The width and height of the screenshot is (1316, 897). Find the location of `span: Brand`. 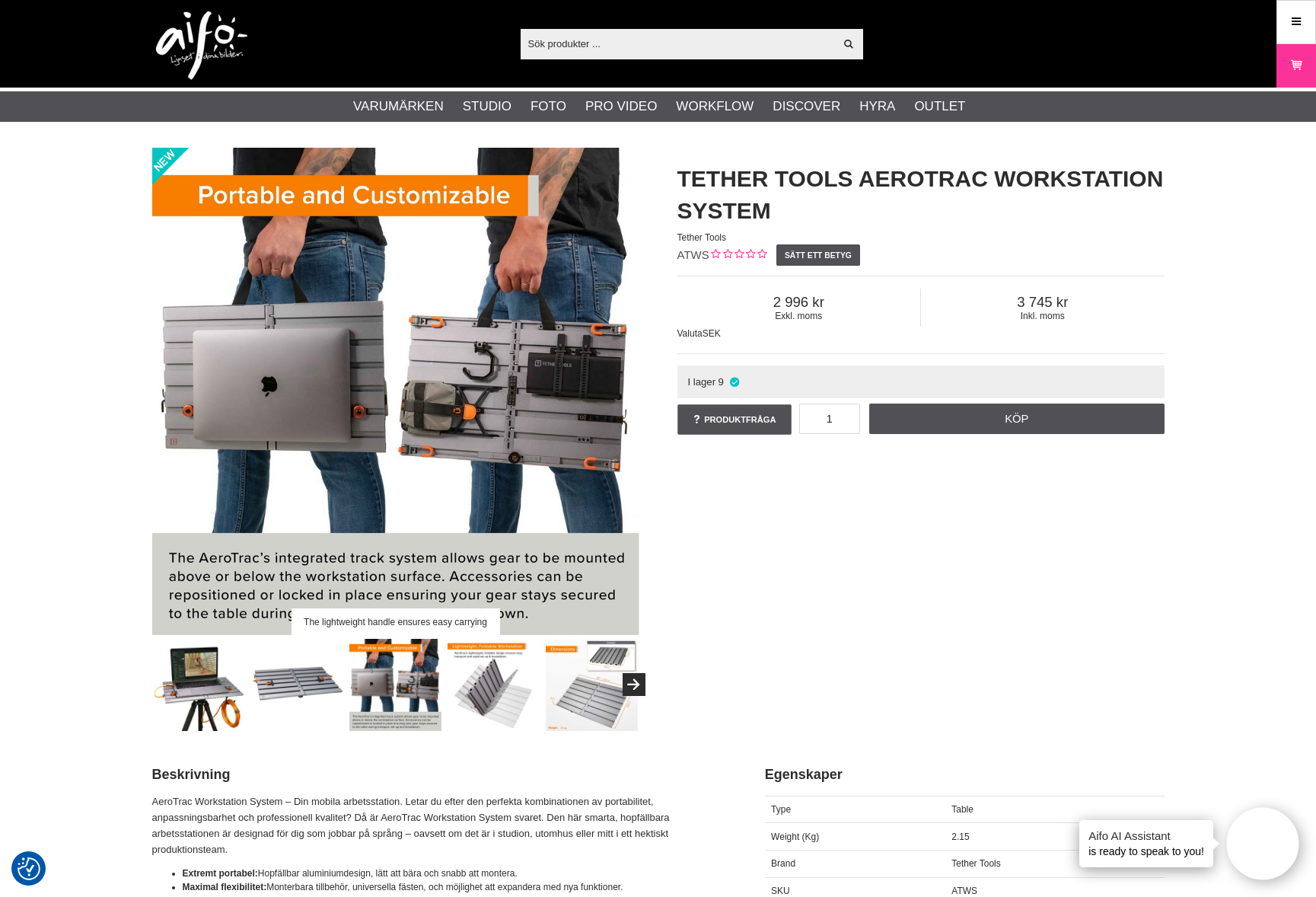

span: Brand is located at coordinates (783, 863).